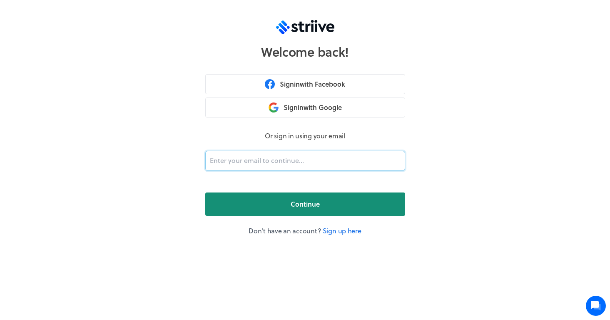 This screenshot has width=610, height=320. What do you see at coordinates (305, 161) in the screenshot?
I see `input: Enter your email to continue...` at bounding box center [305, 161].